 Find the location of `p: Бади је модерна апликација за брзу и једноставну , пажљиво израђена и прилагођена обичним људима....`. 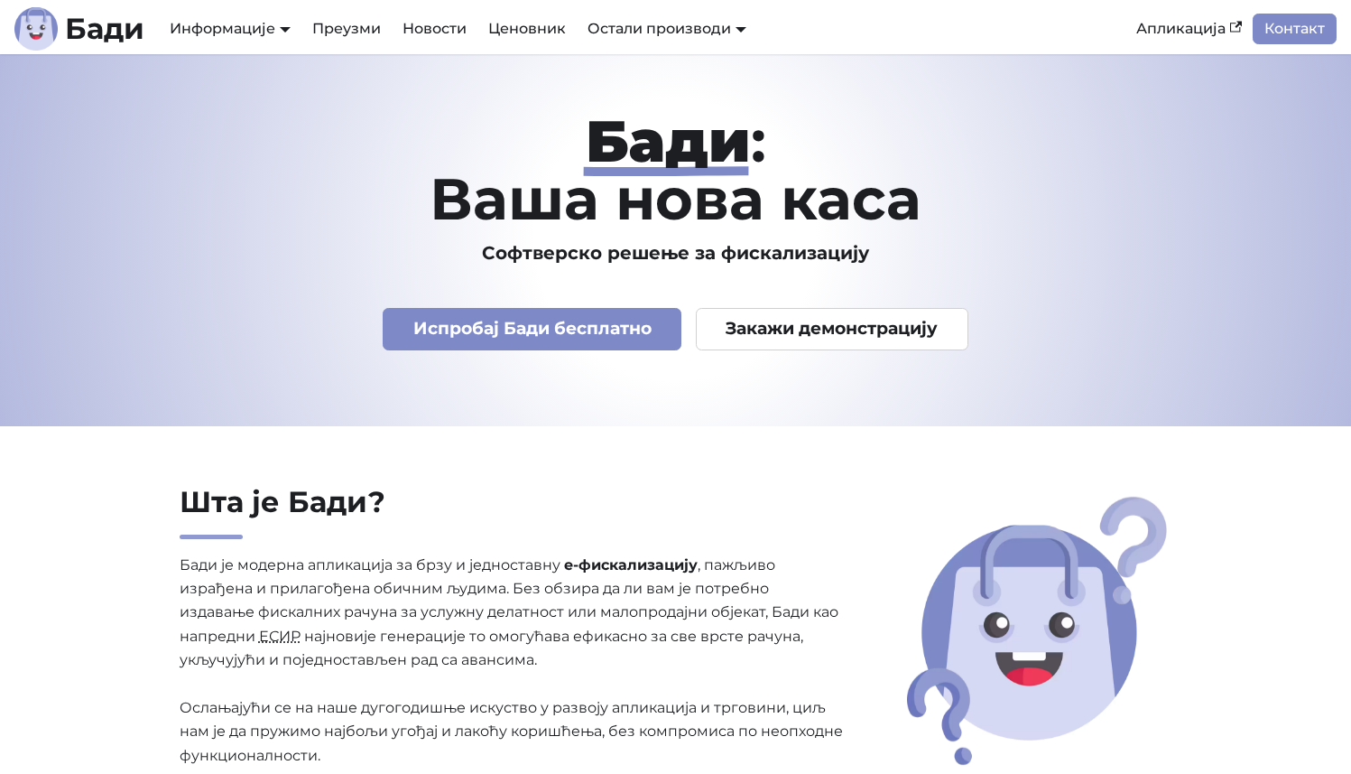

p: Бади је модерна апликација за брзу и једноставну , пажљиво израђена и прилагођена обичним људима.... is located at coordinates (513, 661).